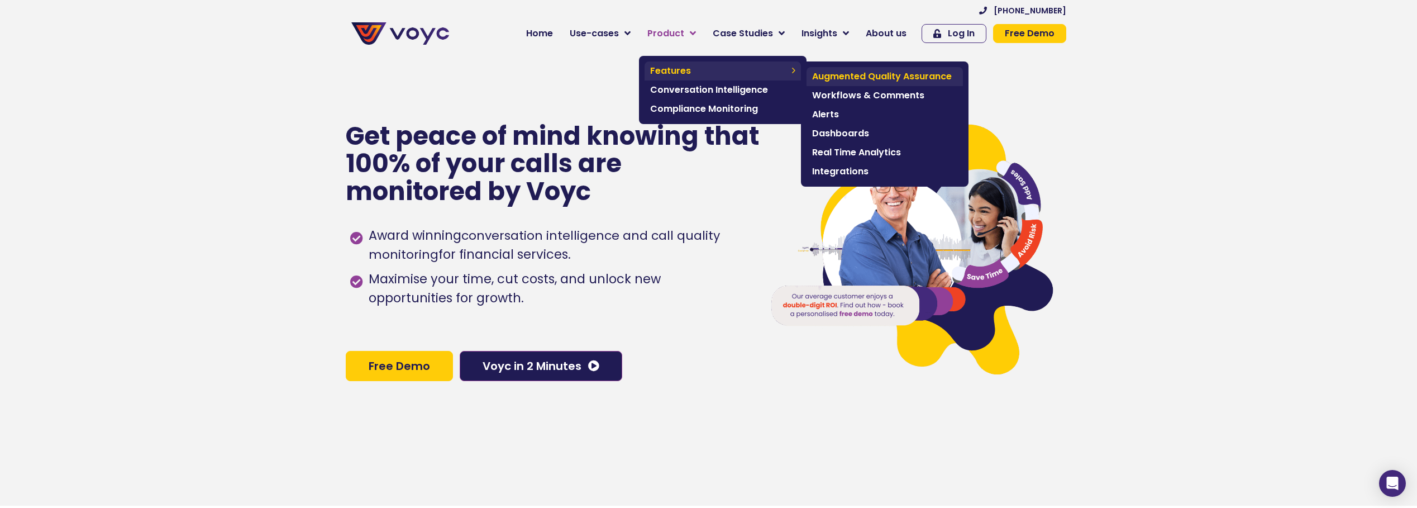  Describe the element at coordinates (723, 71) in the screenshot. I see `a: Features` at that location.